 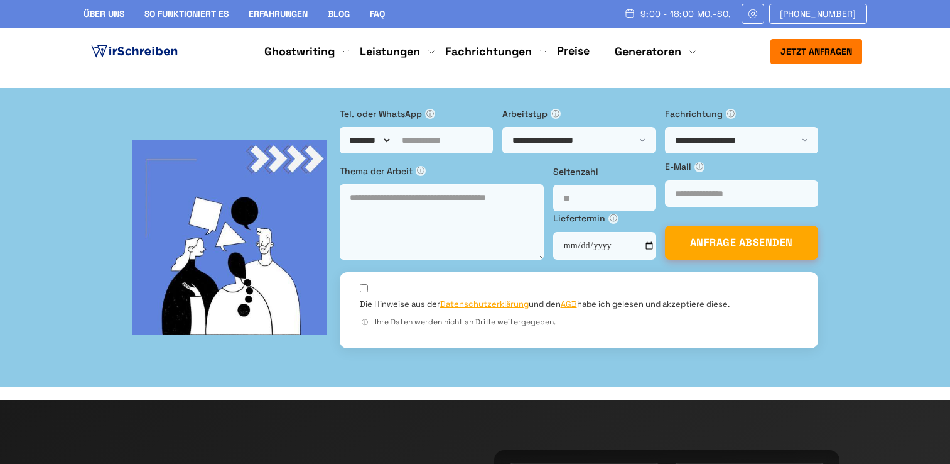 What do you see at coordinates (630, 13) in the screenshot?
I see `img: Schedule` at bounding box center [630, 13].